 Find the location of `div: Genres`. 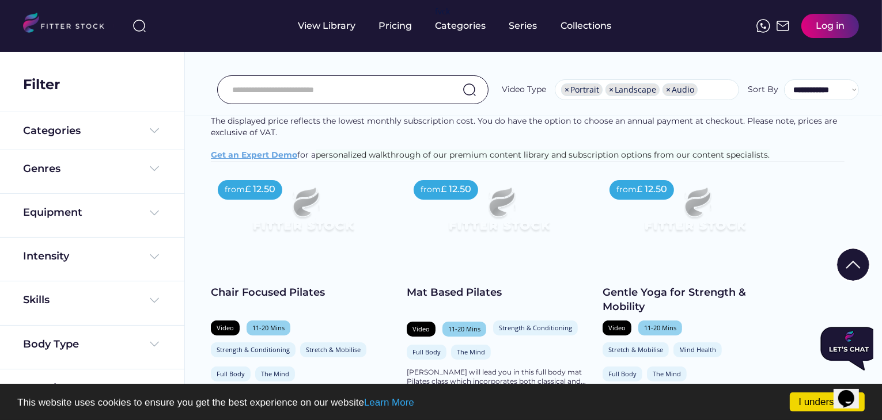

div: Genres is located at coordinates (41, 169).